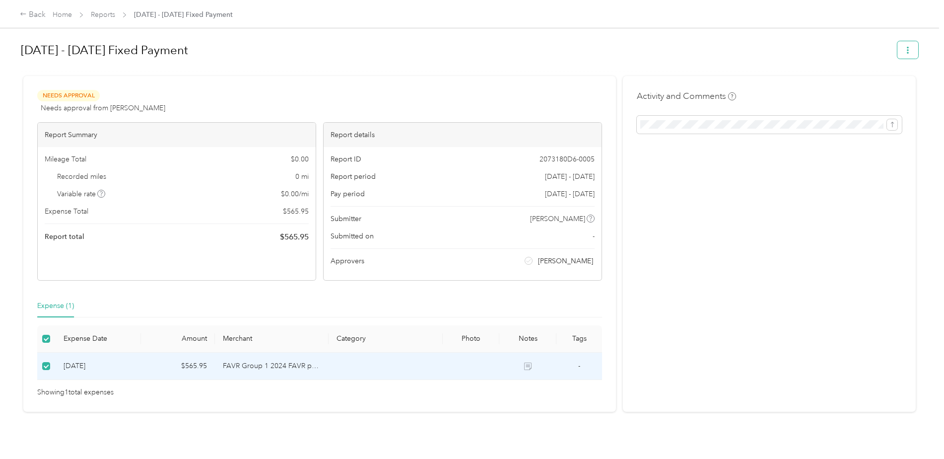 This screenshot has width=944, height=459. I want to click on h4: Activity and Comments, so click(686, 96).